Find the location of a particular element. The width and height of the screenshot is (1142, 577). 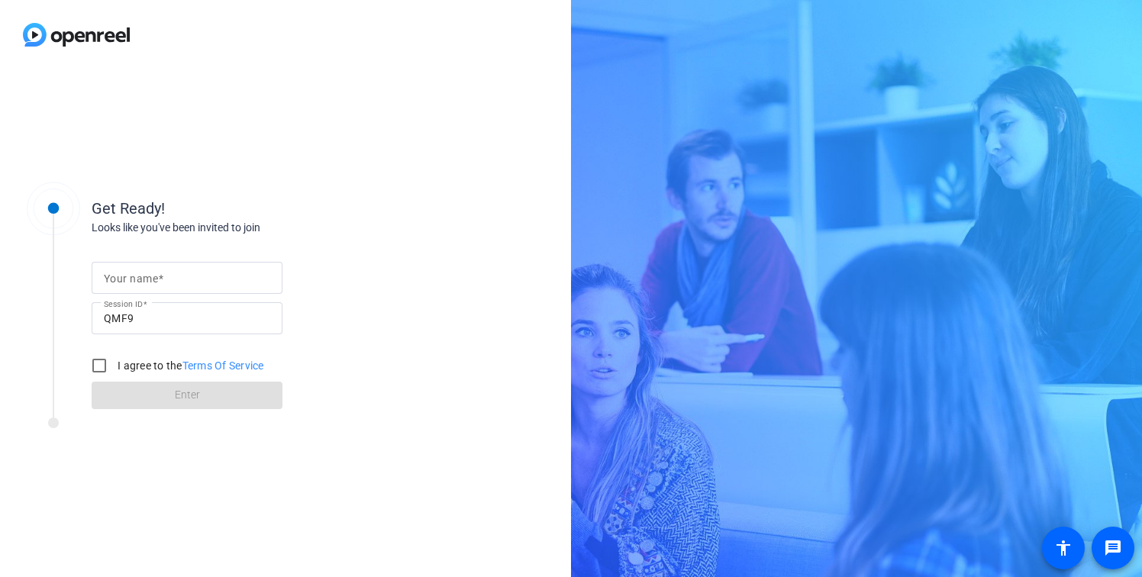

mat-icon: message is located at coordinates (1113, 548).